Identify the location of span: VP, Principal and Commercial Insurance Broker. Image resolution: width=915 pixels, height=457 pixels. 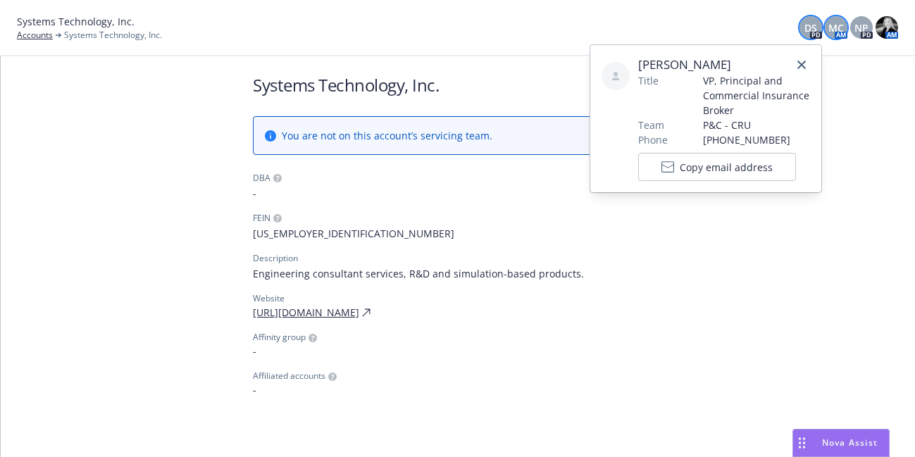
(756, 95).